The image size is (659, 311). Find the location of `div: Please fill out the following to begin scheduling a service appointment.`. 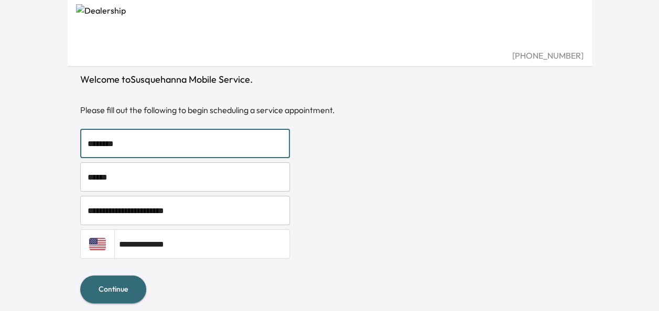

div: Please fill out the following to begin scheduling a service appointment. is located at coordinates (330, 110).